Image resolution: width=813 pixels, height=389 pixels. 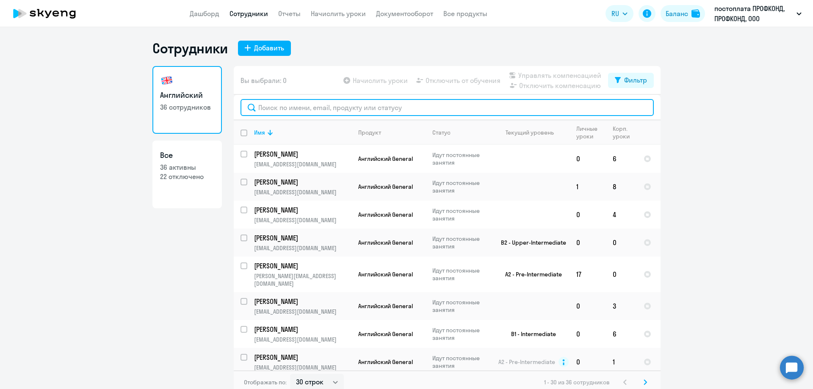 I want to click on img: balance, so click(x=696, y=14).